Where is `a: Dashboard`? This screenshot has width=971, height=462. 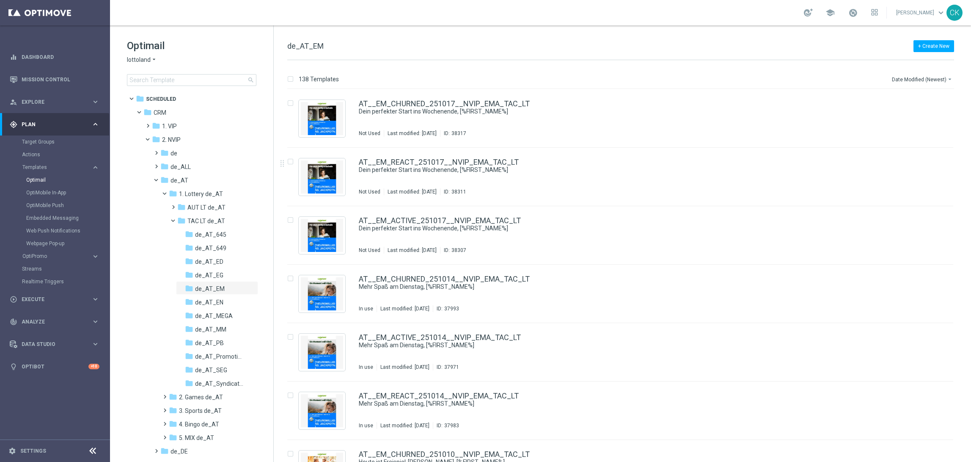 a: Dashboard is located at coordinates (61, 57).